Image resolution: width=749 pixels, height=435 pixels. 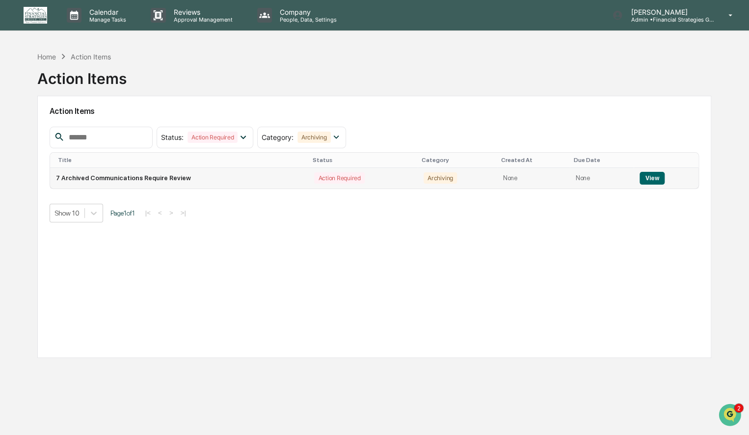 I want to click on span: Pylon, so click(x=108, y=247).